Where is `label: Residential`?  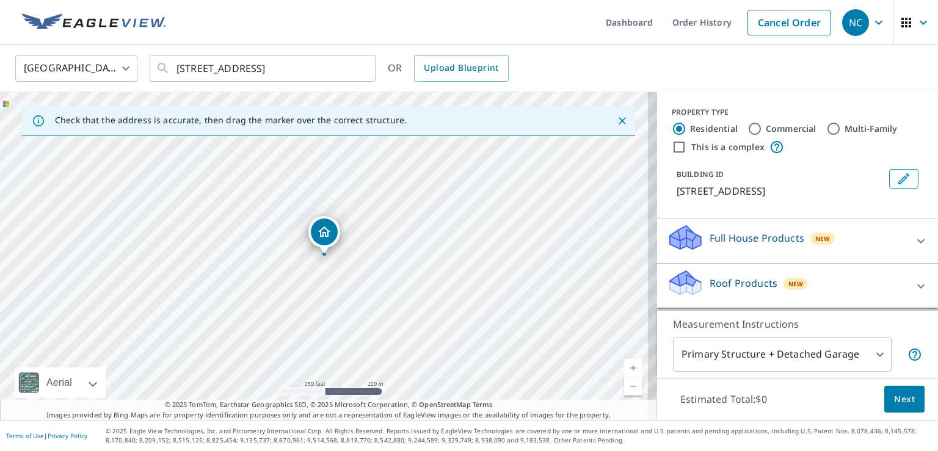
label: Residential is located at coordinates (714, 129).